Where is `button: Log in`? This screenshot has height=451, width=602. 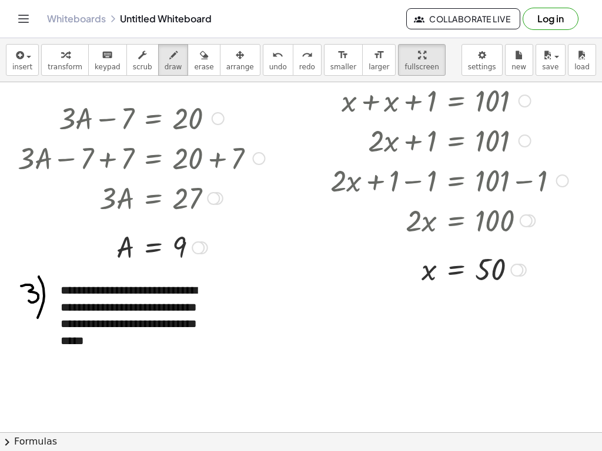
button: Log in is located at coordinates (550, 19).